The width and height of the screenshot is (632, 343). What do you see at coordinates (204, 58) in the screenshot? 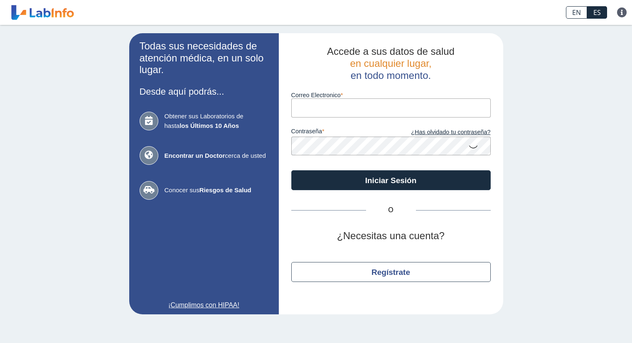
I see `h2: Todas sus necesidades de atención médica, en un solo lugar.` at bounding box center [204, 58].